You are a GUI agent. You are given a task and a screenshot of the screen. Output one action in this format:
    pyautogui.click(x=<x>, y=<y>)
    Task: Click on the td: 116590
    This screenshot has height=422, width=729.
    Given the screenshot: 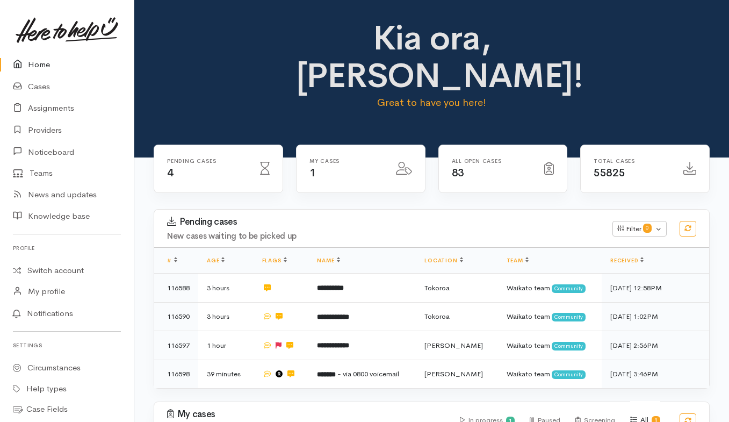 What is the action you would take?
    pyautogui.click(x=176, y=317)
    